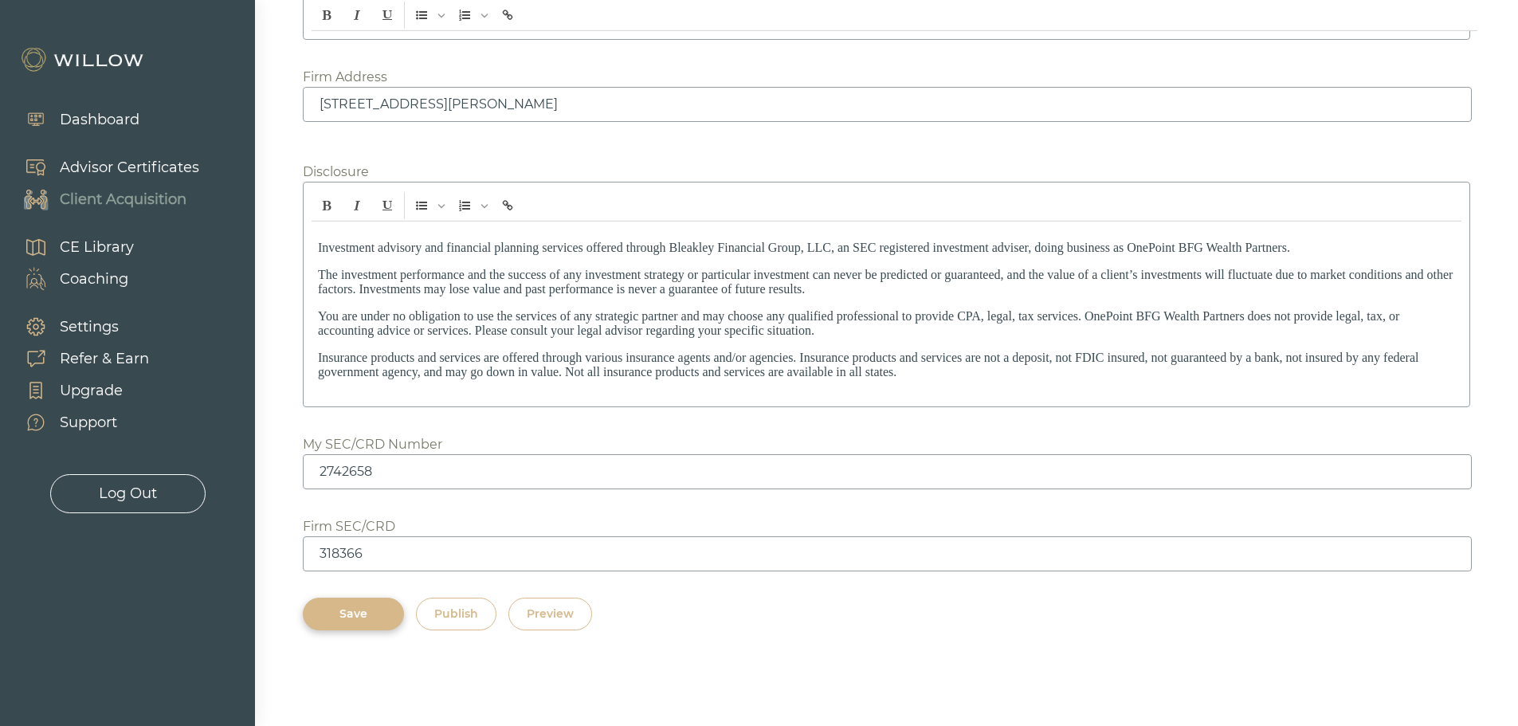 This screenshot has height=726, width=1518. What do you see at coordinates (104, 167) in the screenshot?
I see `a: Advisor Certificates` at bounding box center [104, 167].